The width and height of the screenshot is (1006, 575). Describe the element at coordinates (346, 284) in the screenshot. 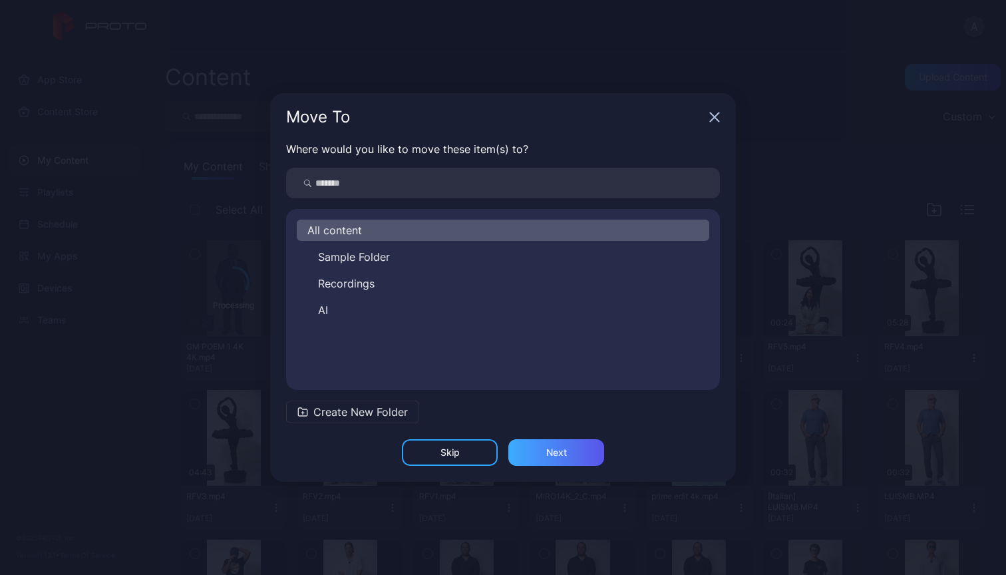

I see `span: Recordings` at that location.